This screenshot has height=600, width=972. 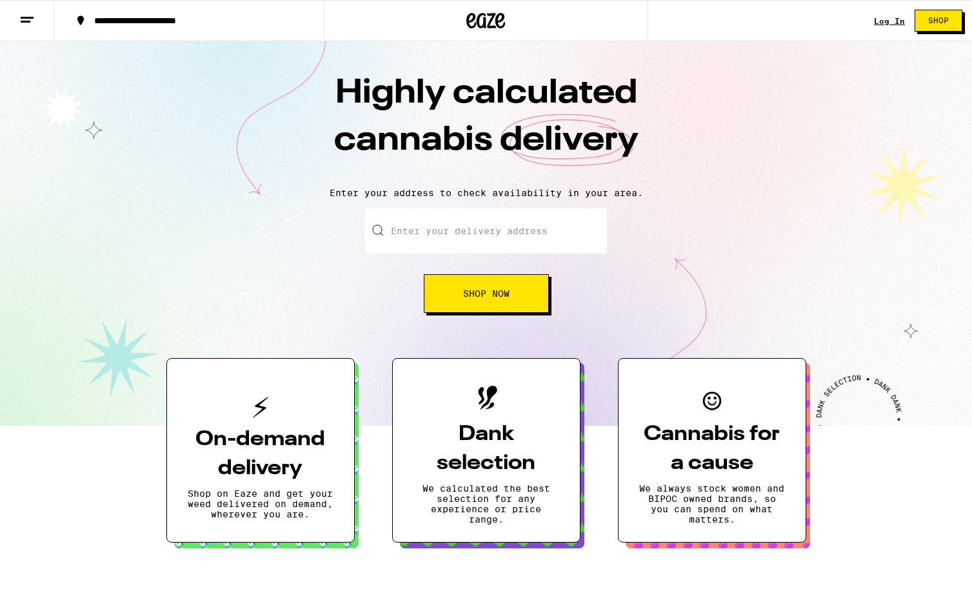 I want to click on a: Shop, so click(x=939, y=21).